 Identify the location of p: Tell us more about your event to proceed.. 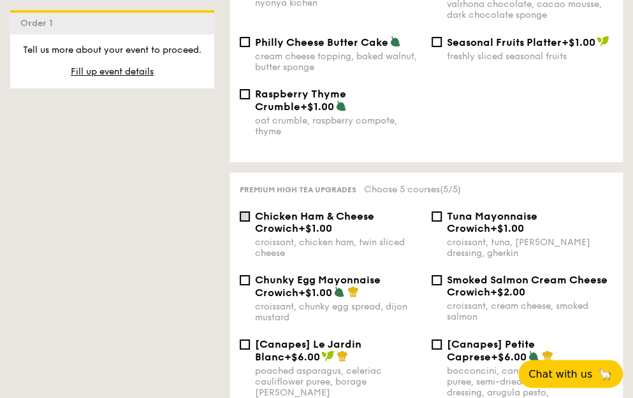
(112, 50).